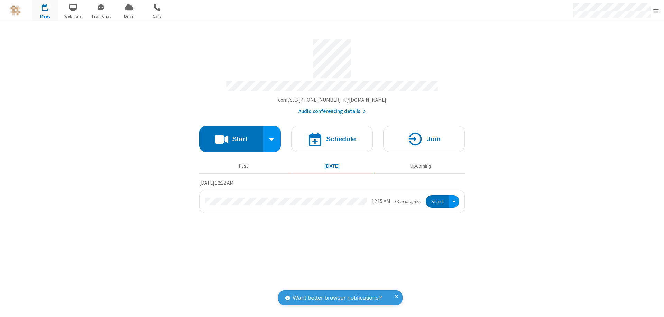 The image size is (664, 317). I want to click on button: Join, so click(424, 139).